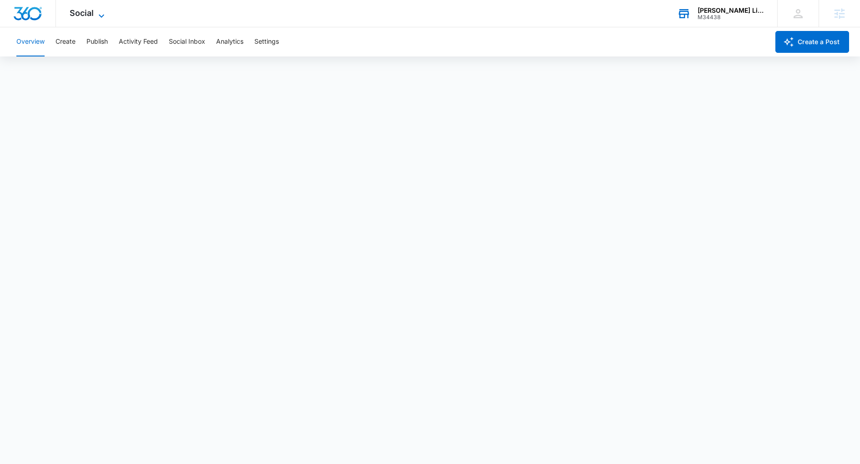 This screenshot has width=860, height=464. What do you see at coordinates (138, 42) in the screenshot?
I see `button: Activity Feed` at bounding box center [138, 42].